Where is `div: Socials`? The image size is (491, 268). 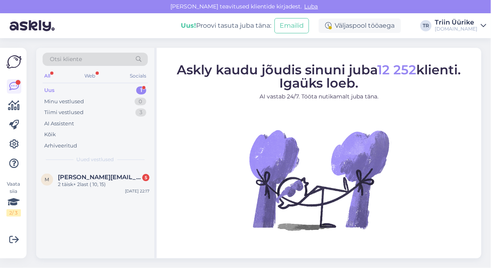 div: Socials is located at coordinates (138, 76).